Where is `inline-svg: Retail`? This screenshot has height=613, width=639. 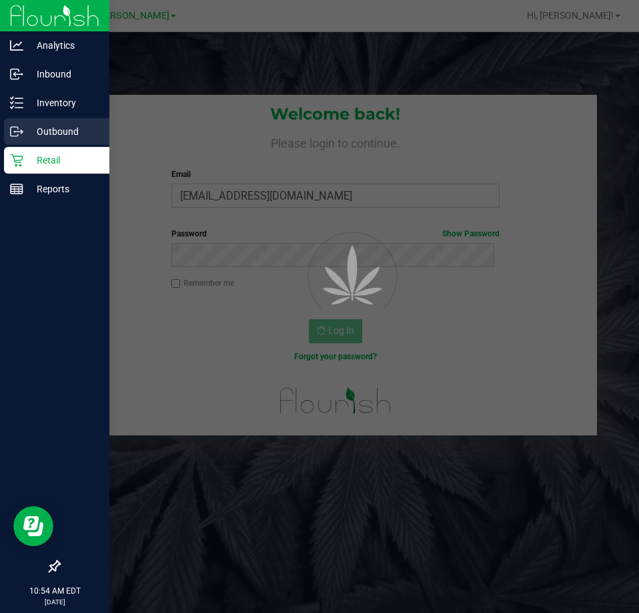
inline-svg: Retail is located at coordinates (17, 160).